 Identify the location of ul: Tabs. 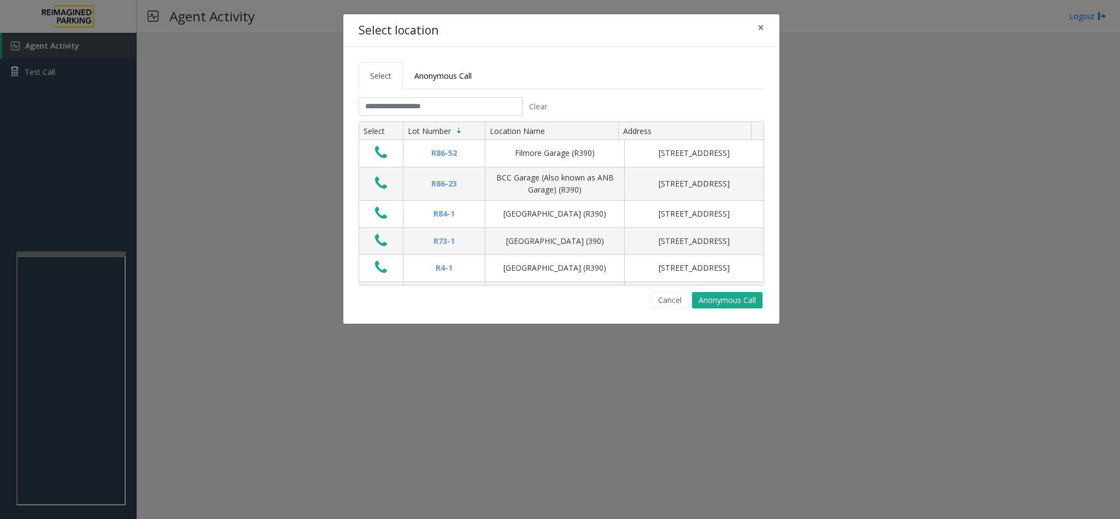
(561, 75).